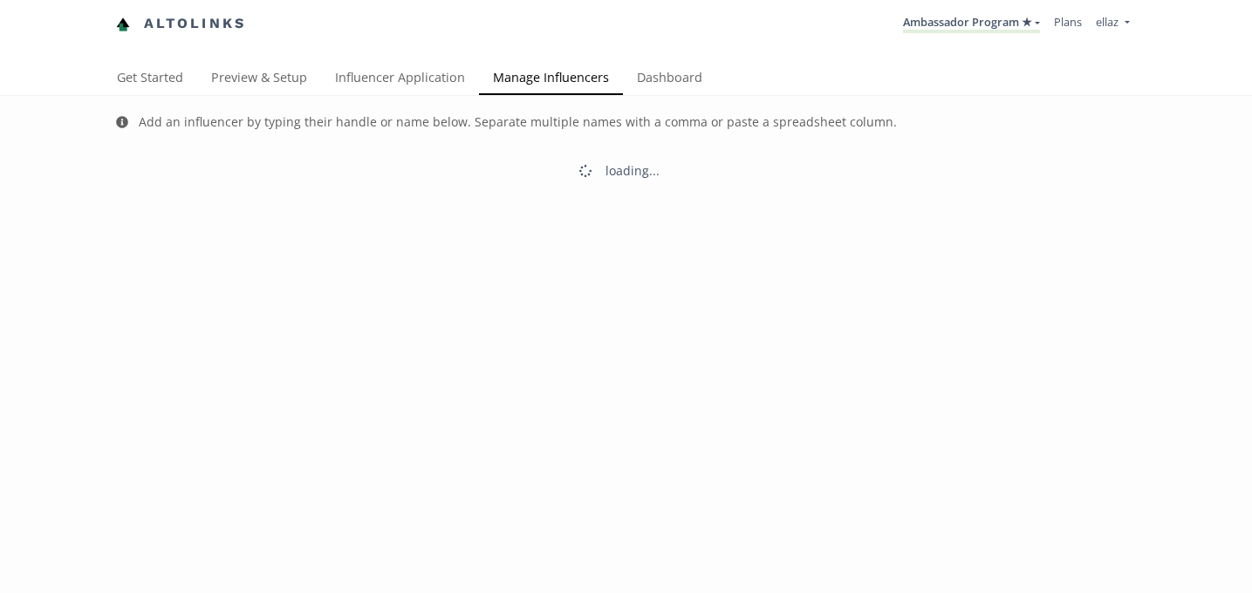 The image size is (1252, 593). Describe the element at coordinates (551, 79) in the screenshot. I see `a: Manage Influencers` at that location.